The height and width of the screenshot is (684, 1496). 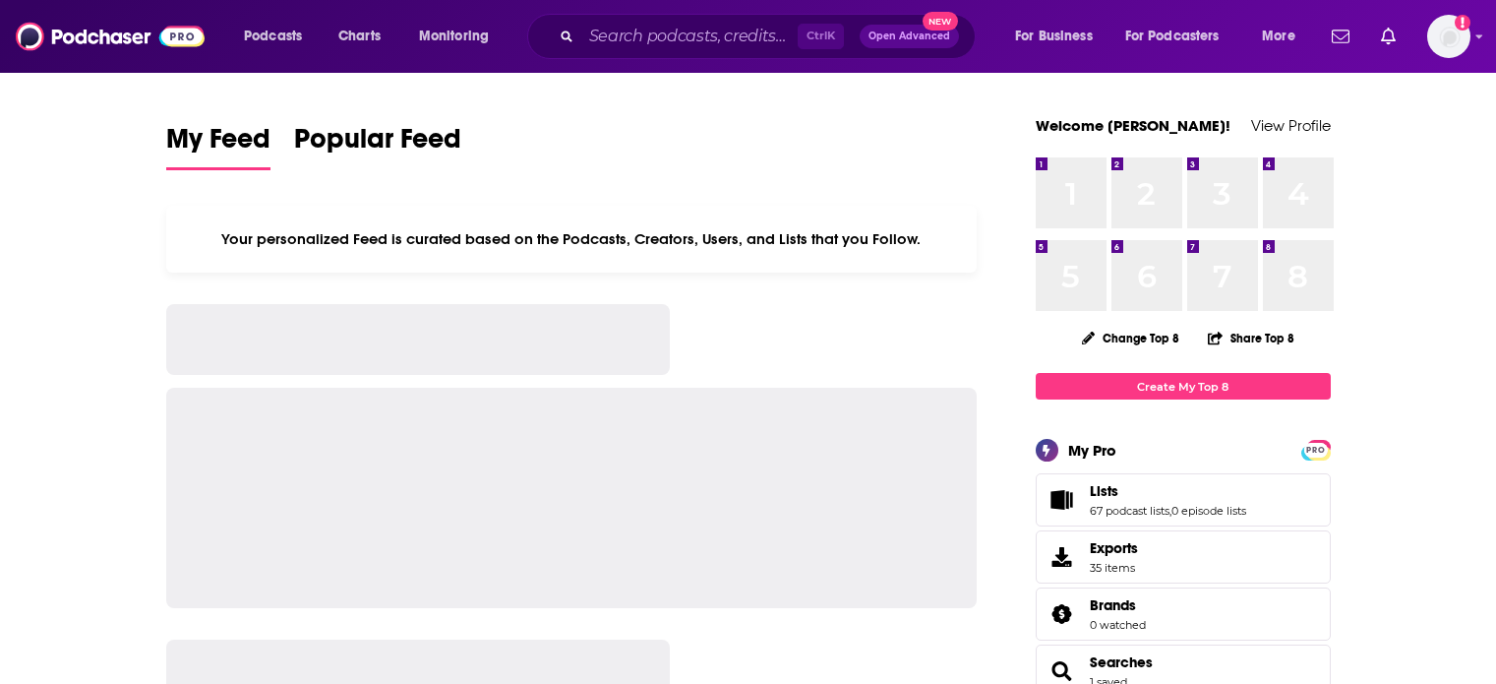 I want to click on a: PRO, so click(x=1316, y=449).